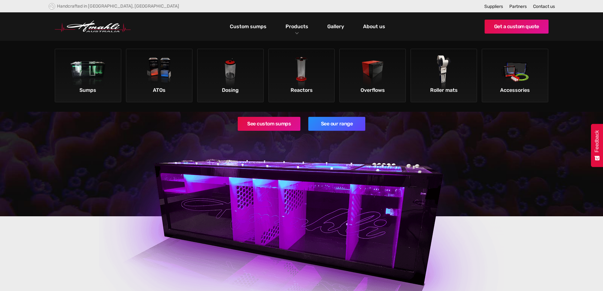  Describe the element at coordinates (373, 75) in the screenshot. I see `a: OverflowsOverflows` at that location.